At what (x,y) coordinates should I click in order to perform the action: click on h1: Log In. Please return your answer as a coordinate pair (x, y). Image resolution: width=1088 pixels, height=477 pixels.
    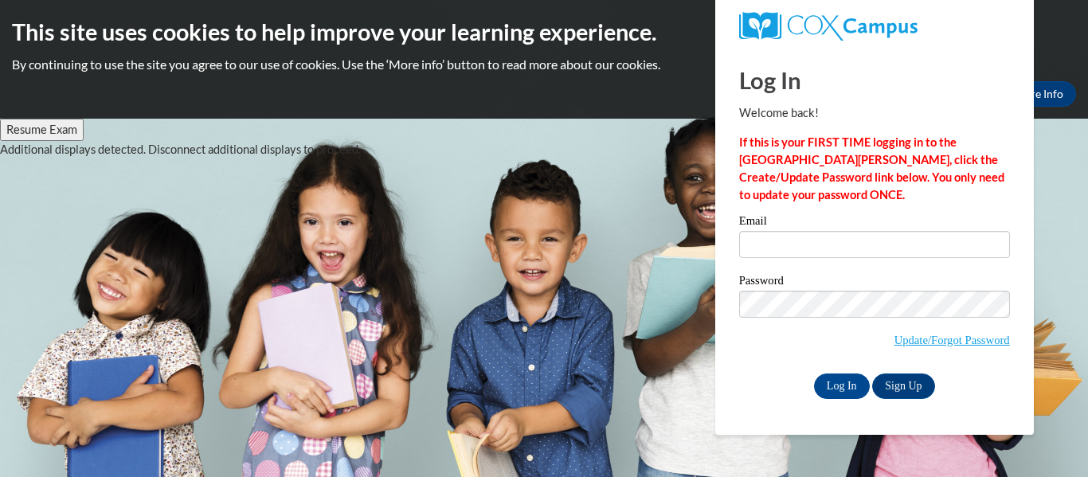
    Looking at the image, I should click on (874, 80).